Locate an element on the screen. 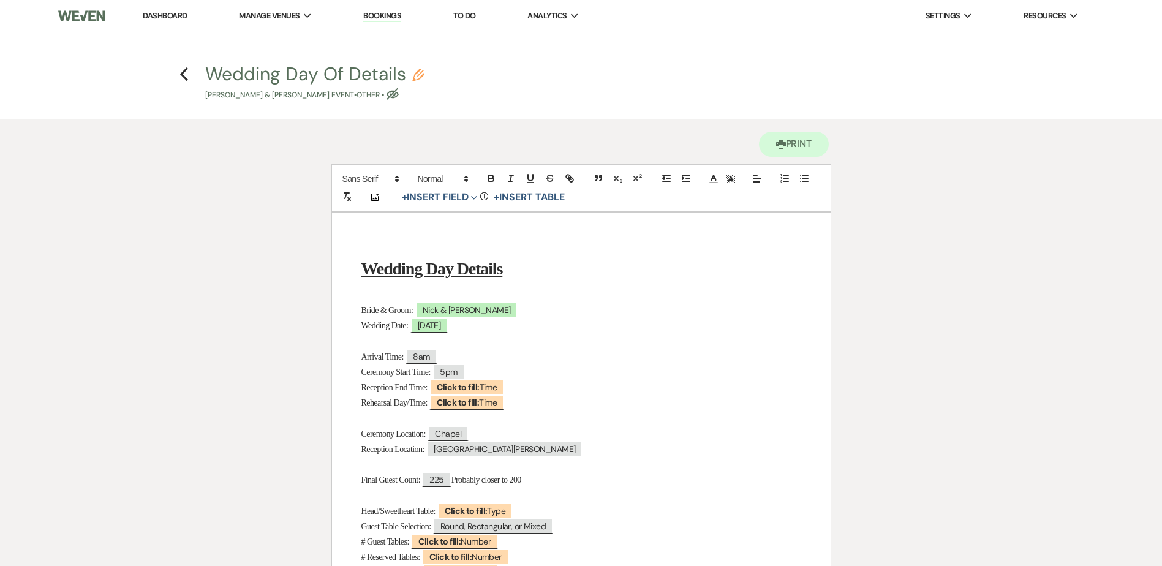 The height and width of the screenshot is (566, 1162). span: Arrival Time: is located at coordinates (382, 357).